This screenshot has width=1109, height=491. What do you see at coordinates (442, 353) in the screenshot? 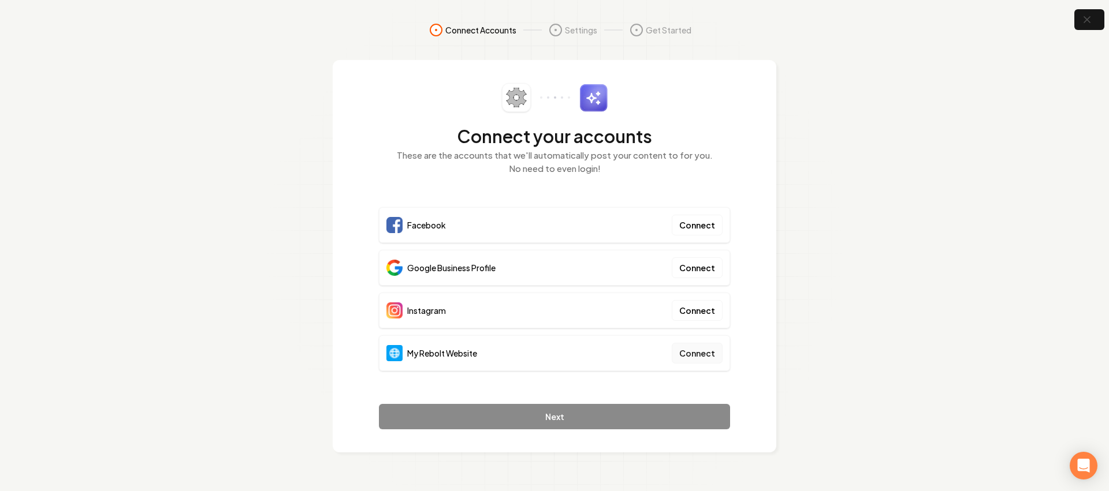
I see `span: My Rebolt Website` at bounding box center [442, 353].